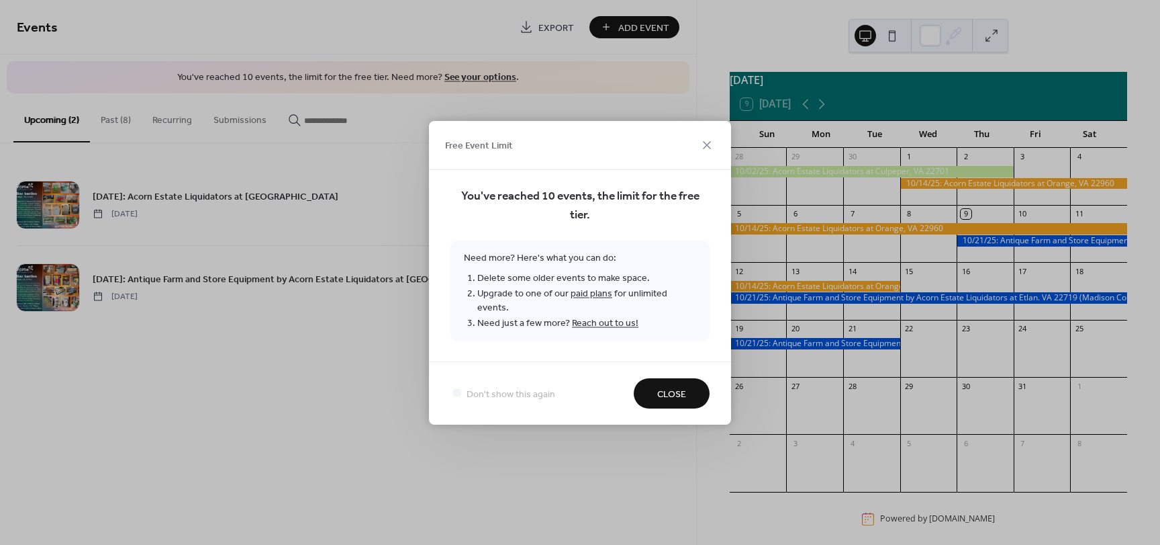 The width and height of the screenshot is (1160, 545). Describe the element at coordinates (587, 322) in the screenshot. I see `li: Need just a few more?` at that location.